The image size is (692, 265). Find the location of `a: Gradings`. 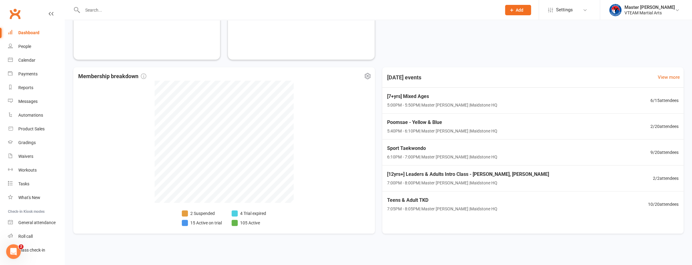

a: Gradings is located at coordinates (36, 143).